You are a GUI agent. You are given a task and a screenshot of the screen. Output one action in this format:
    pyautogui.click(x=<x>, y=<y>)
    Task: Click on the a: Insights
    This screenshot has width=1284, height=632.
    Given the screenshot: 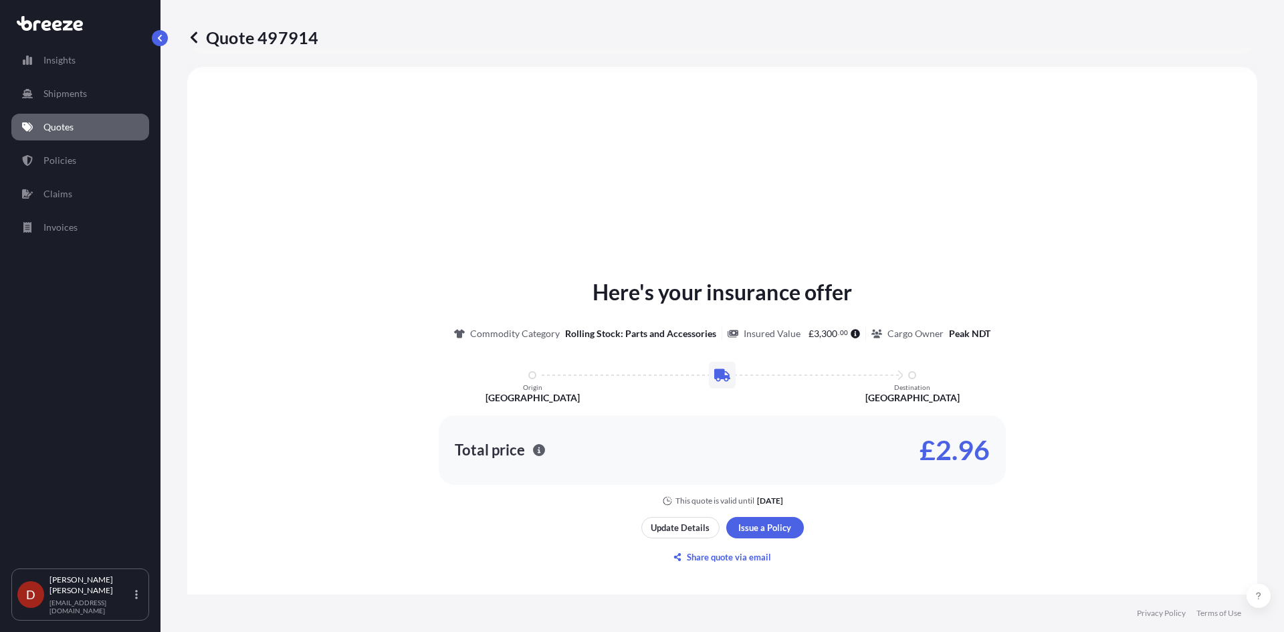 What is the action you would take?
    pyautogui.click(x=80, y=60)
    